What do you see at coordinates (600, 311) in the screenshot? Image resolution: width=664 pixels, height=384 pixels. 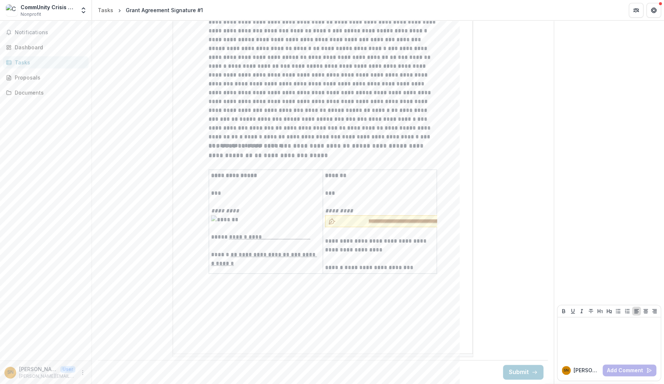 I see `button: Heading 1` at bounding box center [600, 311].